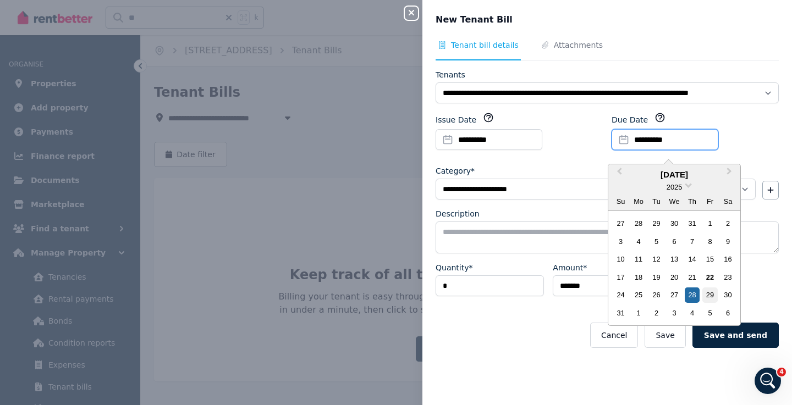 Image resolution: width=792 pixels, height=405 pixels. Describe the element at coordinates (39, 325) in the screenshot. I see `button: Gif picker` at that location.